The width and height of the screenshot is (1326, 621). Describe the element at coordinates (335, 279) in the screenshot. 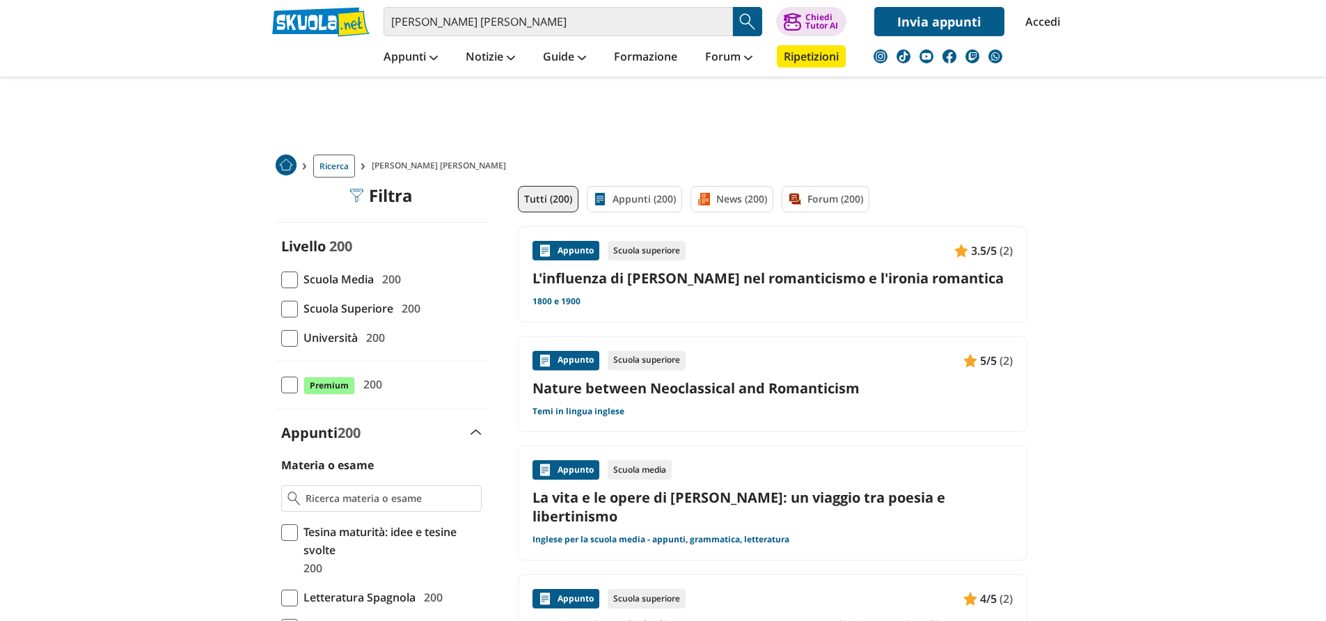

I see `span: Scuola Media` at that location.